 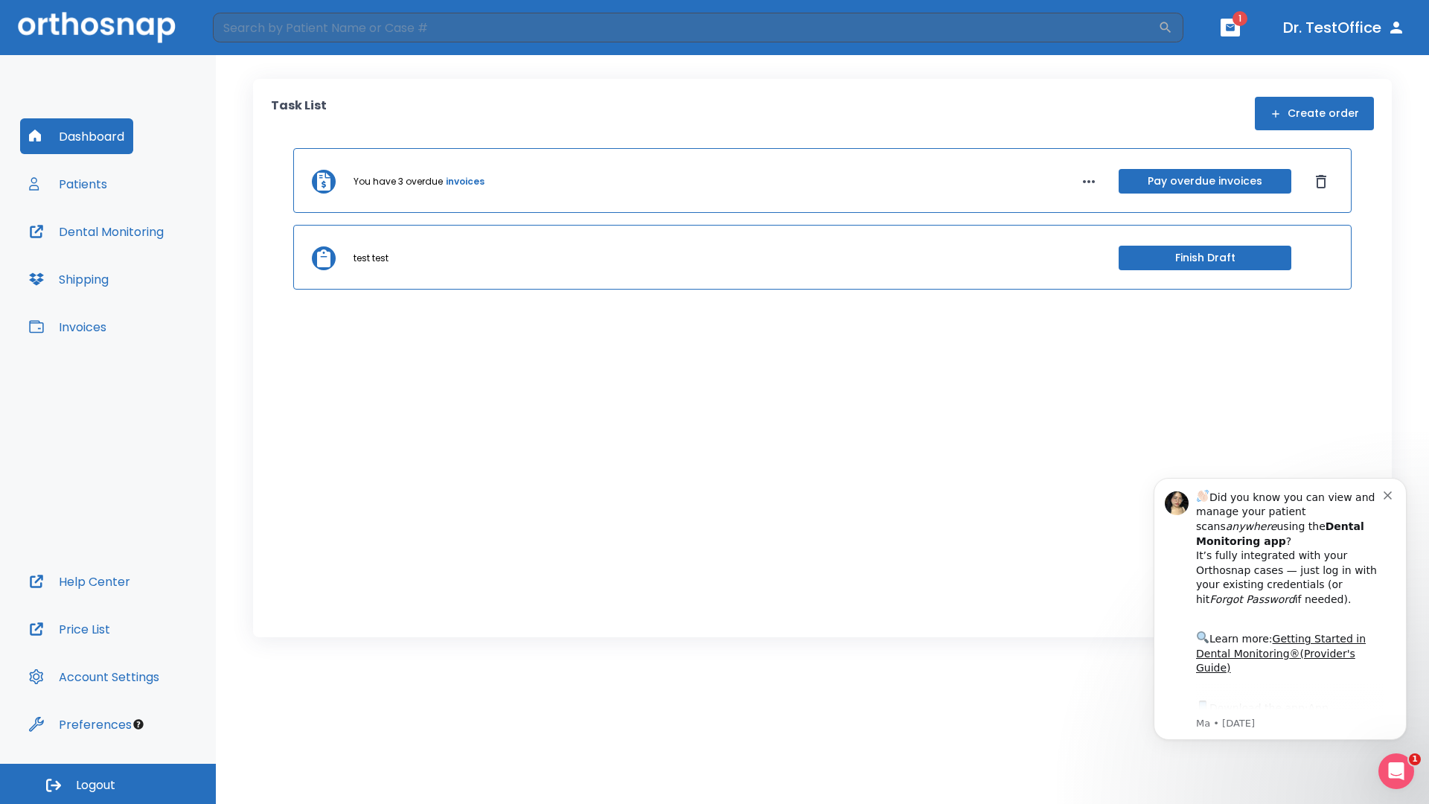 I want to click on a: Account Settings, so click(x=94, y=676).